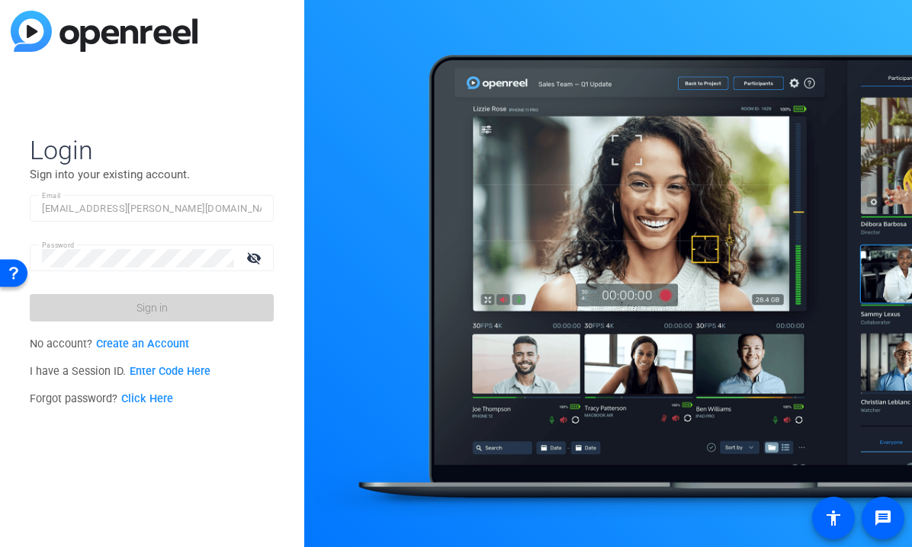  What do you see at coordinates (833, 518) in the screenshot?
I see `mat-icon: accessibility` at bounding box center [833, 518].